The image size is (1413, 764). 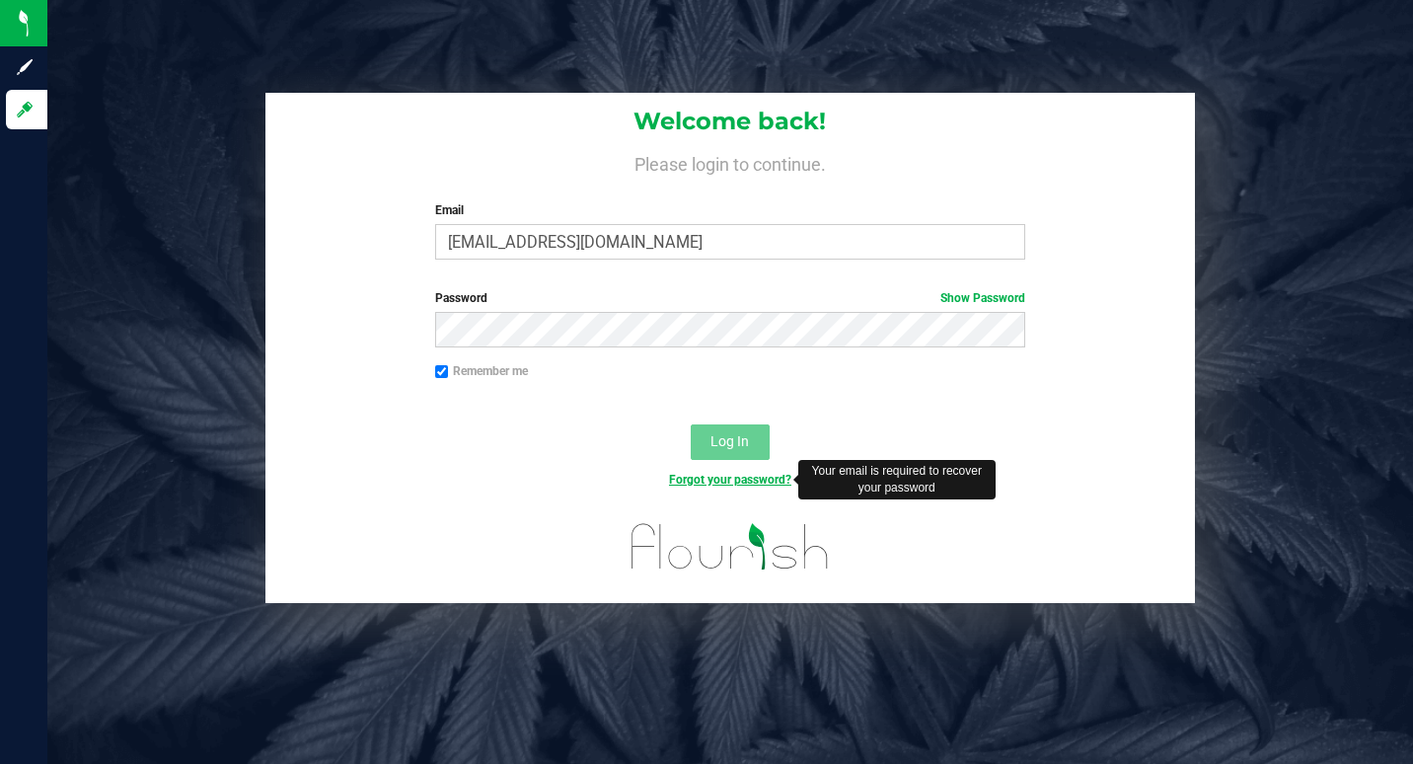 What do you see at coordinates (25, 110) in the screenshot?
I see `inline-svg: Log in` at bounding box center [25, 110].